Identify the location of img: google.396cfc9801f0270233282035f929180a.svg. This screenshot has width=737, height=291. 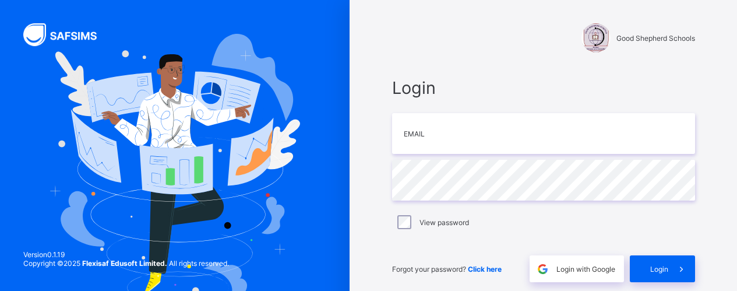
(542, 269).